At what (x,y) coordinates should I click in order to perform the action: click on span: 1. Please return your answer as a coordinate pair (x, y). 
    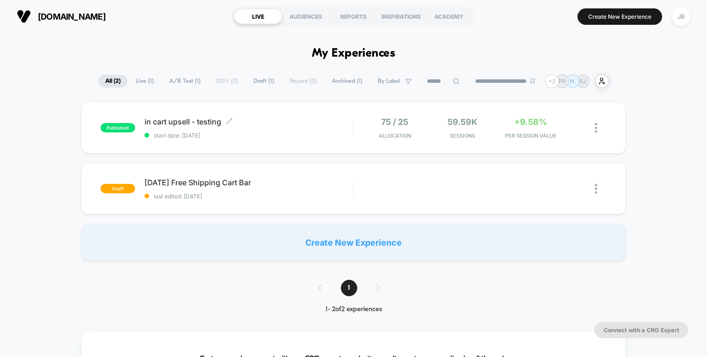
    Looking at the image, I should click on (349, 287).